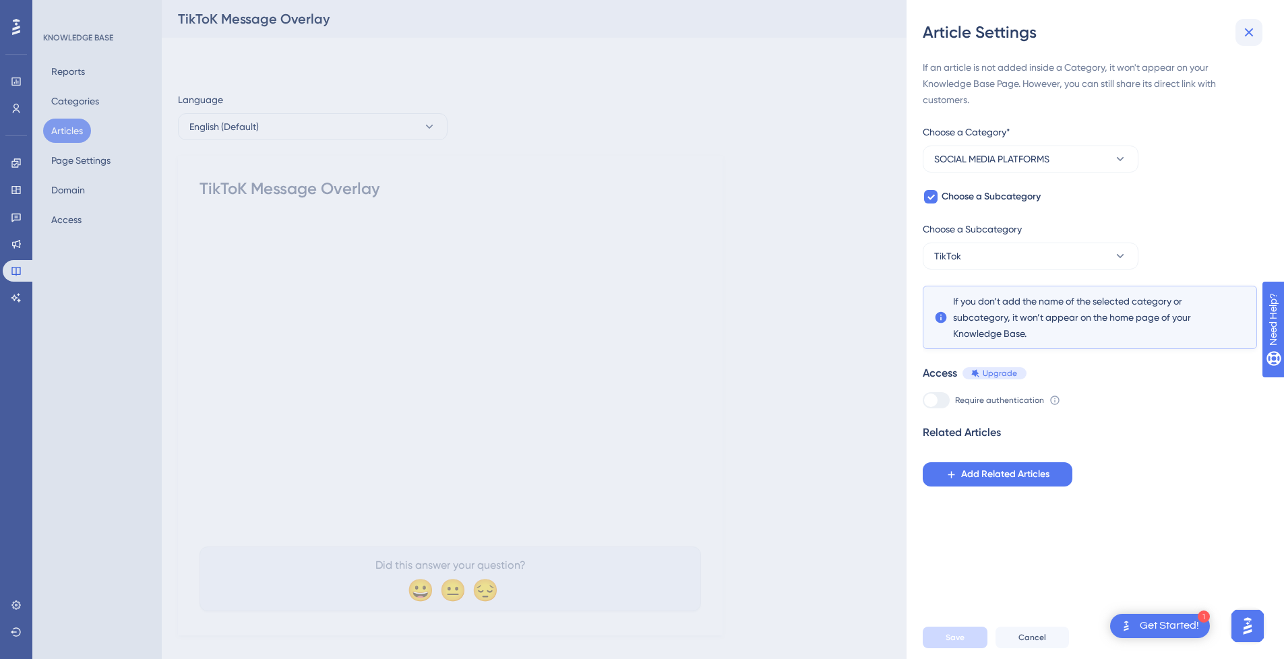  Describe the element at coordinates (1090, 317) in the screenshot. I see `span: If you don’t add the name of the selected category or subcategory, it won’t appear on the home pa...` at that location.